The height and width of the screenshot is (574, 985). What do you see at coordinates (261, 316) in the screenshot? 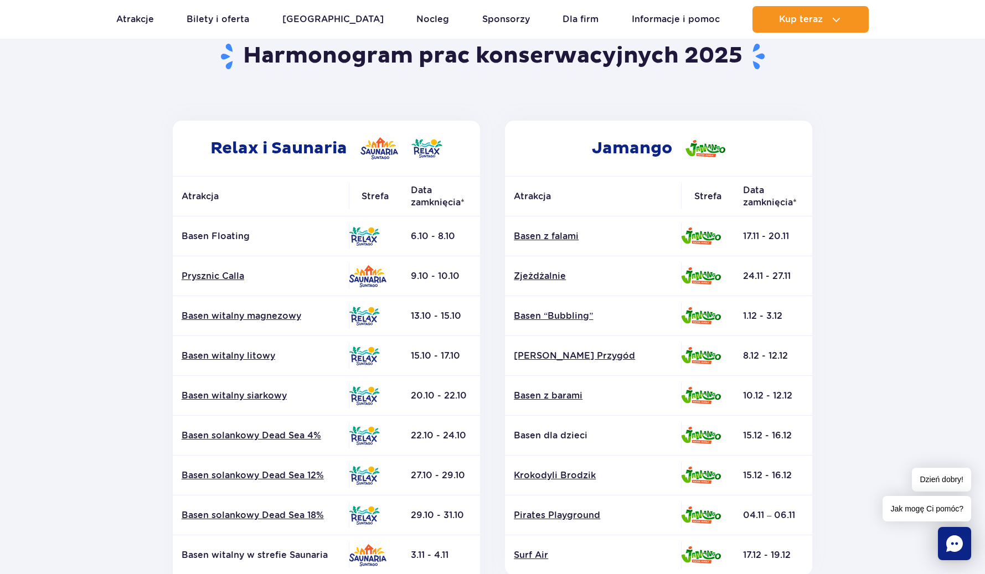
I see `a: Basen witalny magnezowy` at bounding box center [261, 316].